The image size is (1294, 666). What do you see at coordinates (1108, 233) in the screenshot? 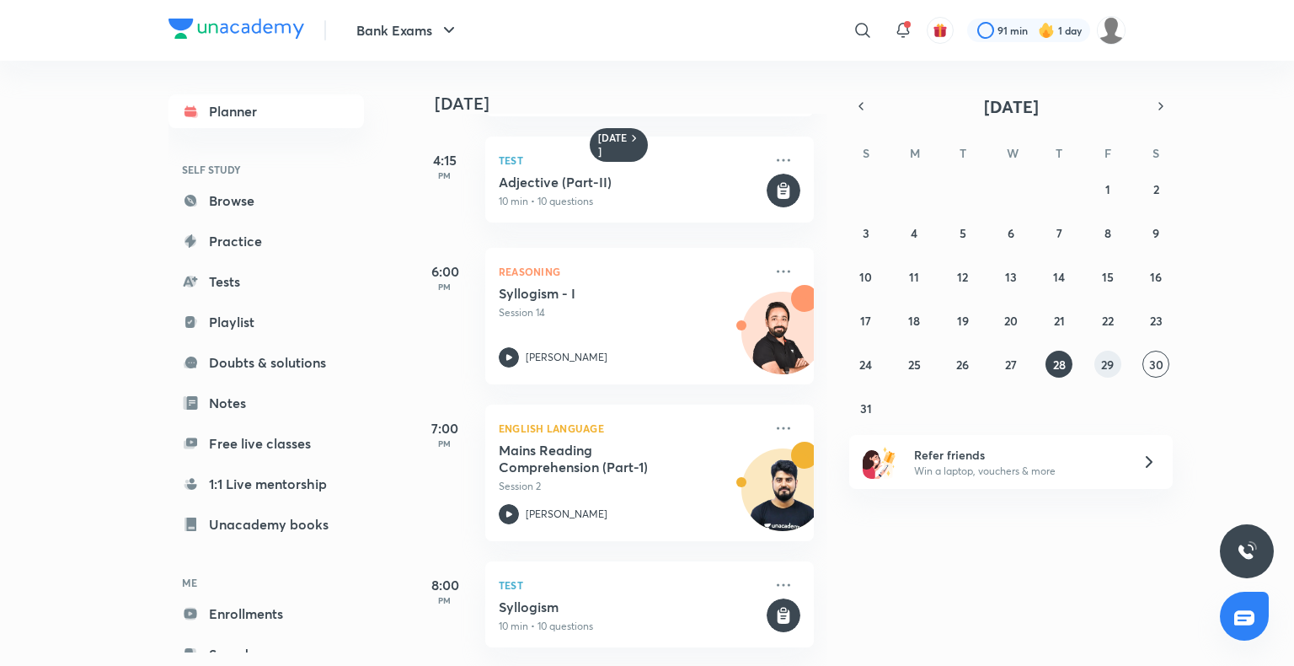
I see `button: August 8, 2025` at bounding box center [1108, 233].